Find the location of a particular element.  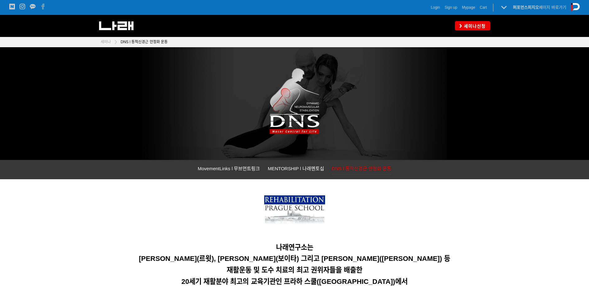

a: Cart is located at coordinates (483, 7).